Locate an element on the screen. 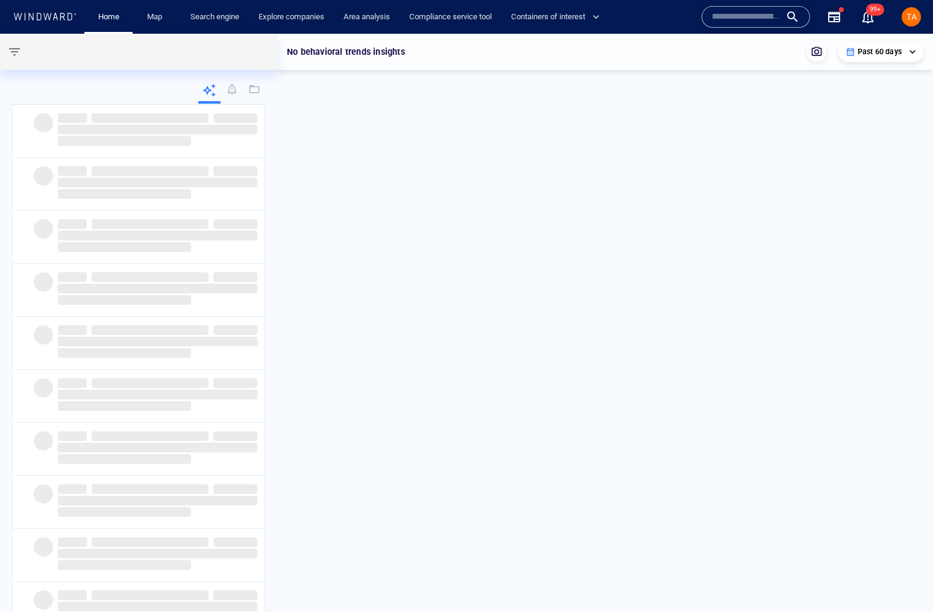 This screenshot has width=933, height=612. div: Past 60 days is located at coordinates (880, 52).